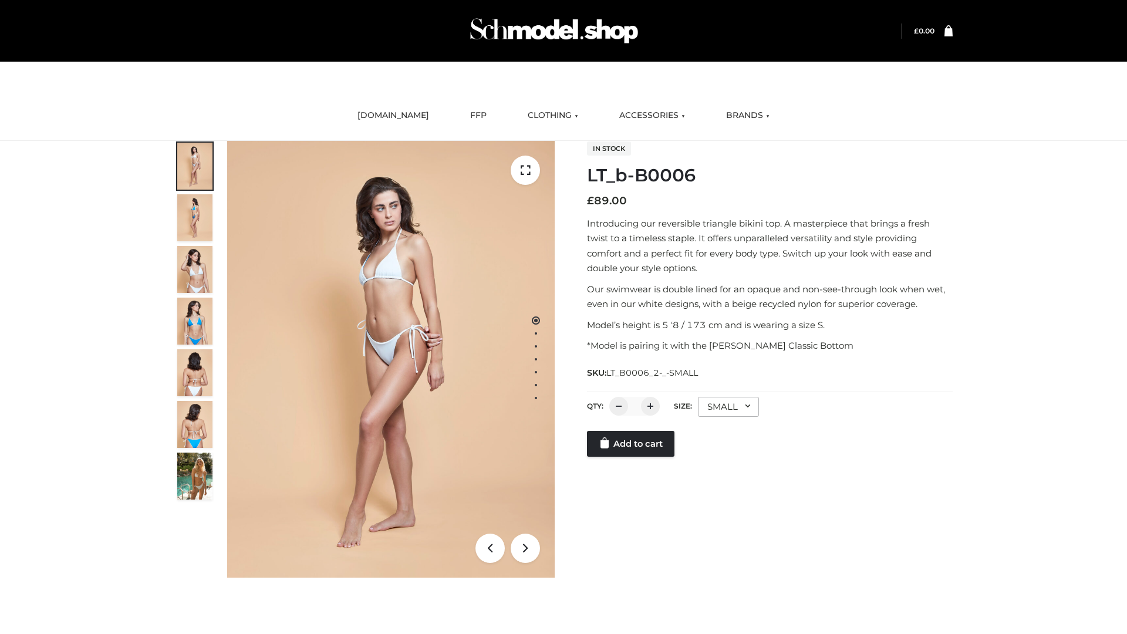  Describe the element at coordinates (195, 321) in the screenshot. I see `img: ArielClassicBikiniTop_CloudNine_AzureSky_OW114ECO_4-scaled.jpg` at that location.